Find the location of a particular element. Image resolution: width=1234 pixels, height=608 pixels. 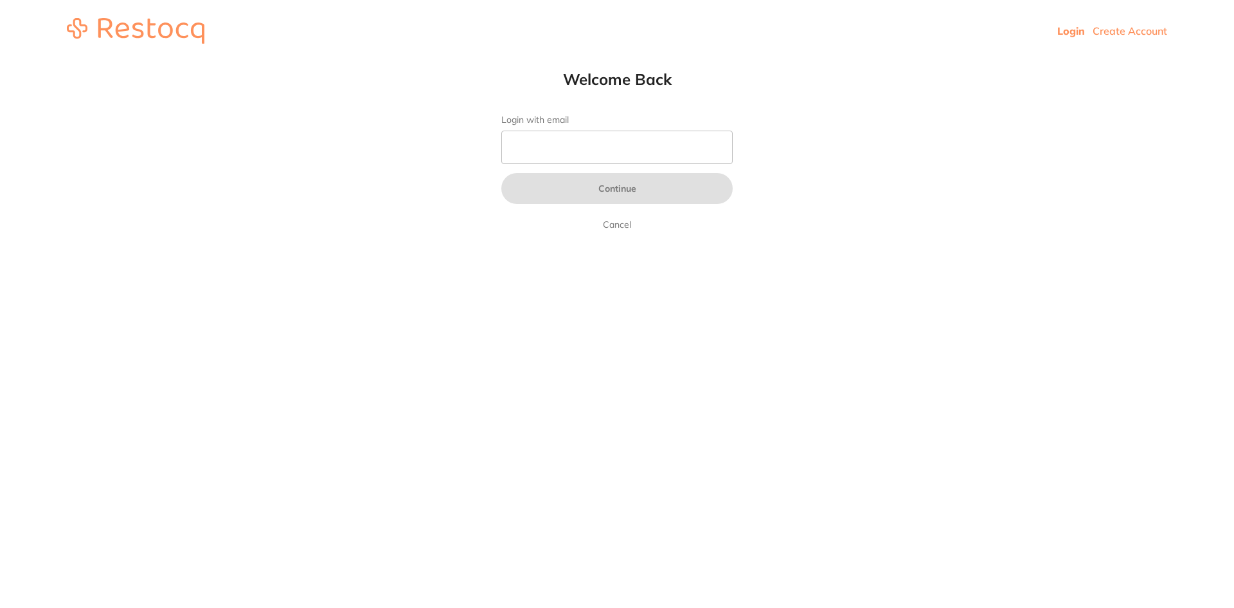

button: Continue is located at coordinates (617, 188).